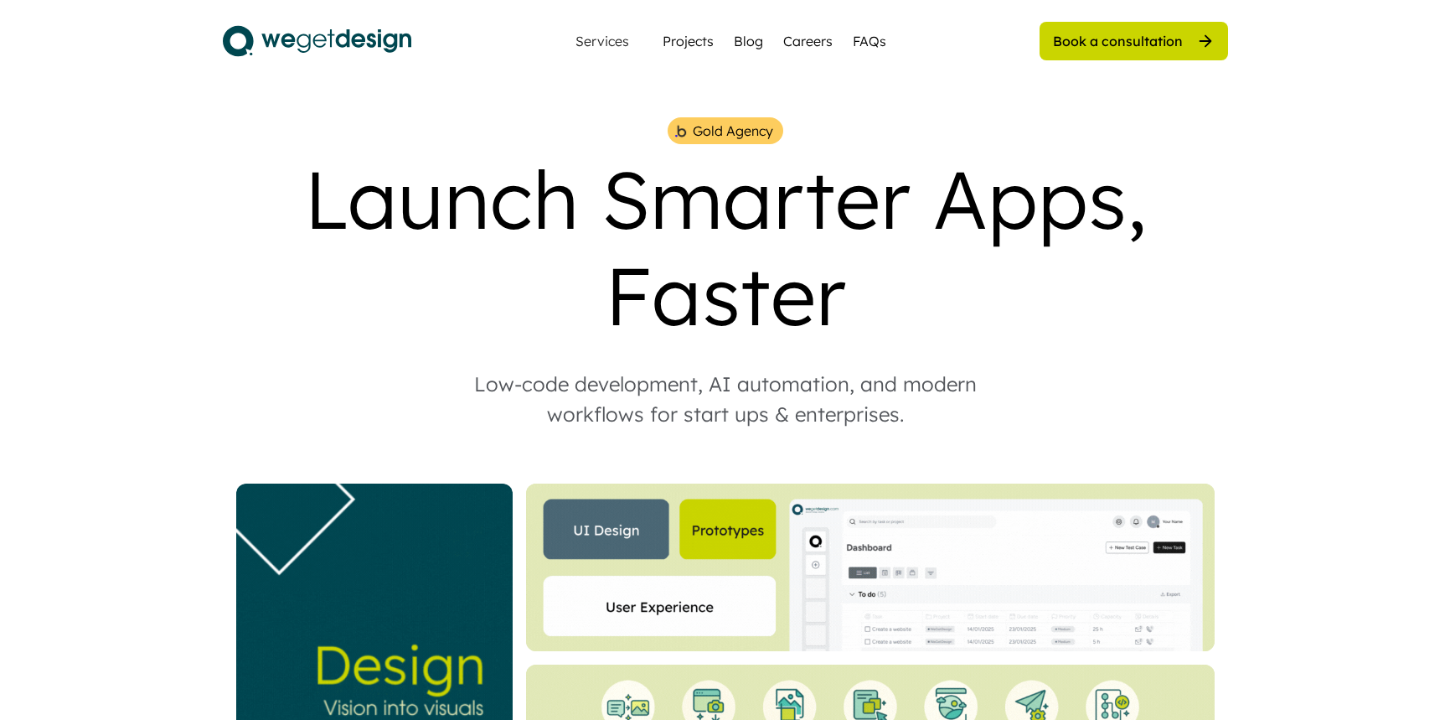 The height and width of the screenshot is (720, 1450). I want to click on div: Careers, so click(808, 41).